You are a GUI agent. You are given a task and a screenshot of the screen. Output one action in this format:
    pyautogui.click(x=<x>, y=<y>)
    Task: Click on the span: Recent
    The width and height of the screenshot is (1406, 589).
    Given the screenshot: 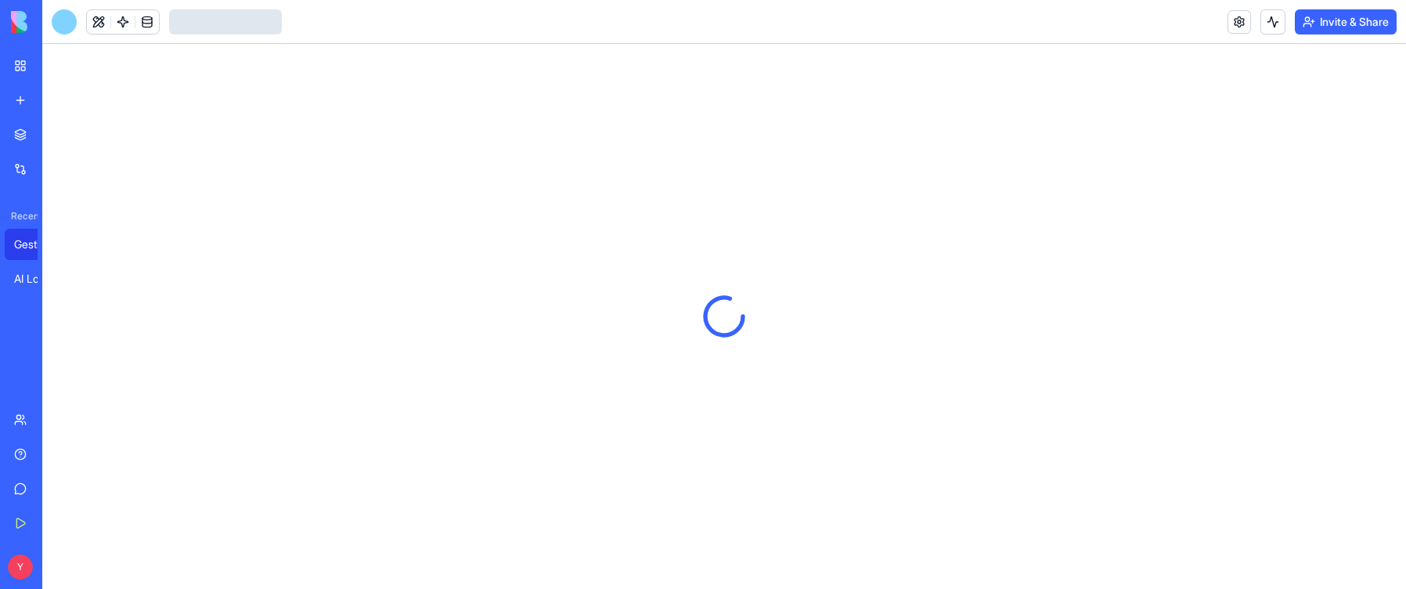 What is the action you would take?
    pyautogui.click(x=21, y=216)
    